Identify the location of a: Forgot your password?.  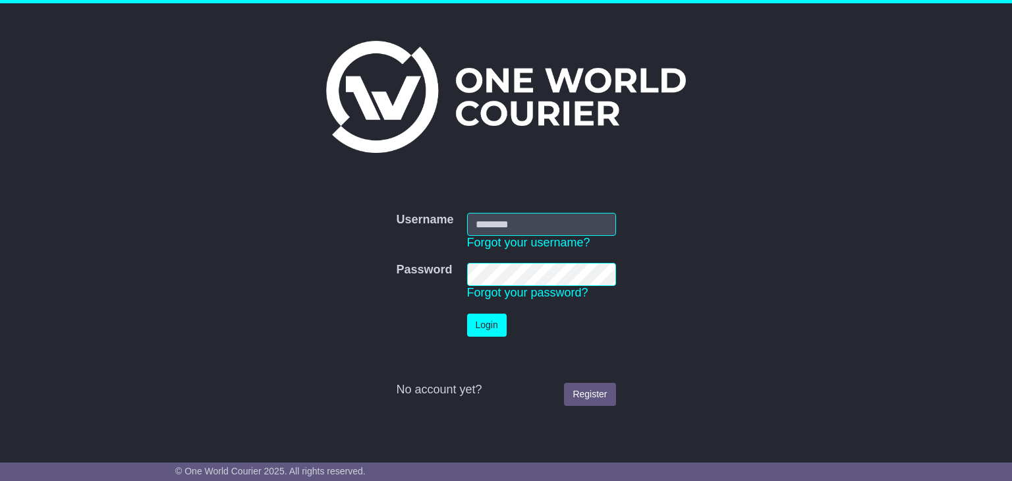
(528, 293).